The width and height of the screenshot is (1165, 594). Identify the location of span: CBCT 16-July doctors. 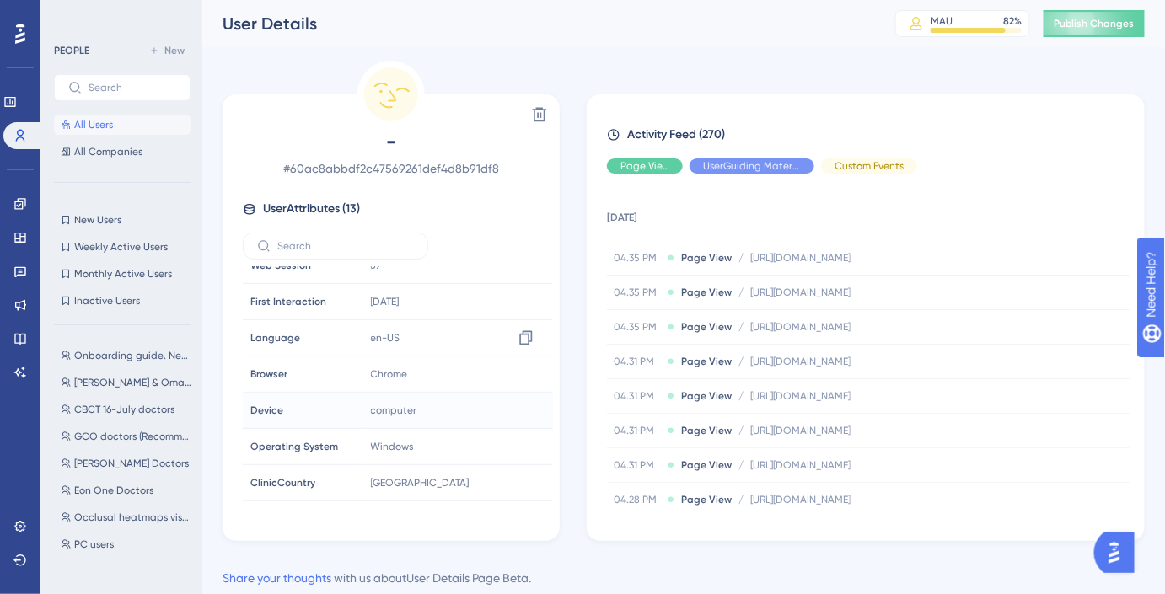
(124, 410).